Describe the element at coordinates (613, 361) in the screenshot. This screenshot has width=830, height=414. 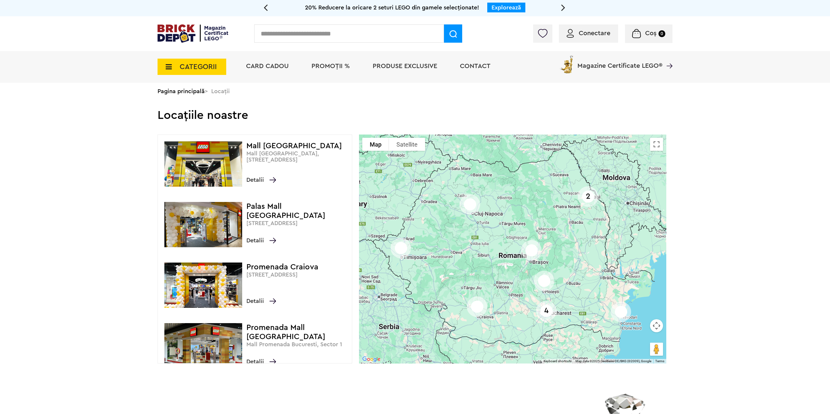
I see `span: Map data ©2025 GeoBasis-DE/BKG (©2009), Google` at that location.